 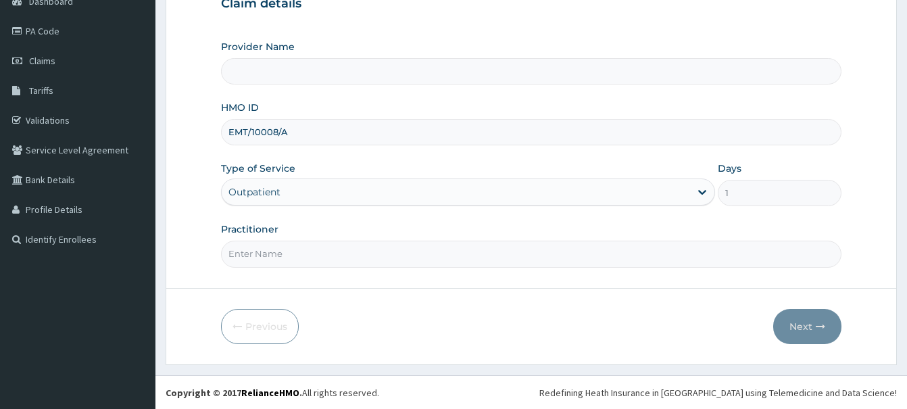 What do you see at coordinates (807, 326) in the screenshot?
I see `button: Next` at bounding box center [807, 326].